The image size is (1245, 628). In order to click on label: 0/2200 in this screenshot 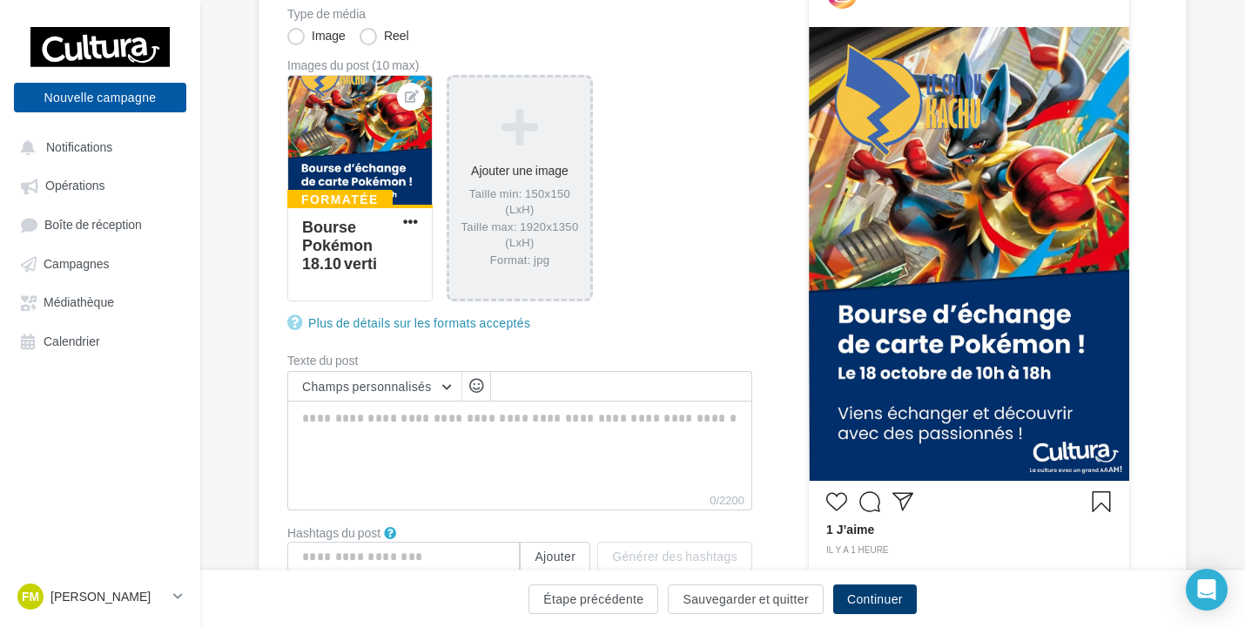, I will do `click(520, 501)`.